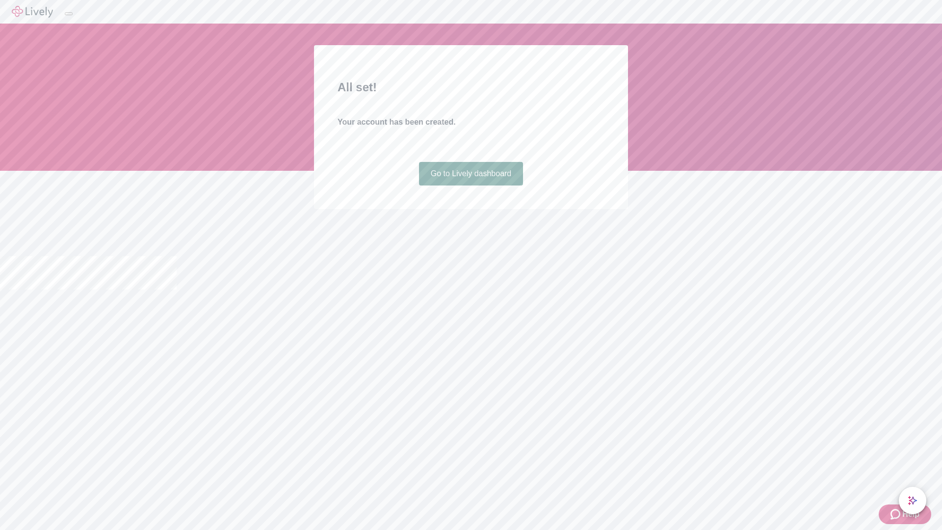  Describe the element at coordinates (471, 87) in the screenshot. I see `h2: All set!` at that location.